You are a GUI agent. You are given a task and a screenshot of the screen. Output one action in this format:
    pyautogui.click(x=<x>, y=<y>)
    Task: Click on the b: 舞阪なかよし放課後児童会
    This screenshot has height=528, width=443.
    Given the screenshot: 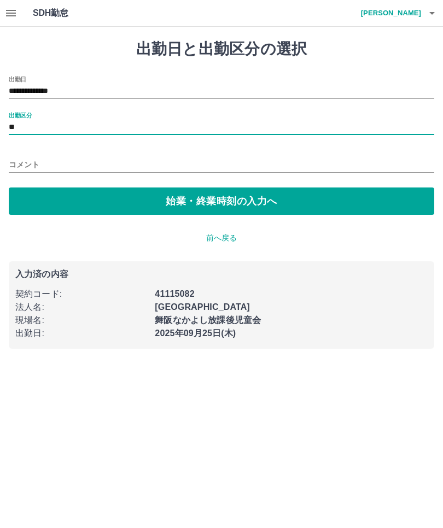 What is the action you would take?
    pyautogui.click(x=208, y=320)
    